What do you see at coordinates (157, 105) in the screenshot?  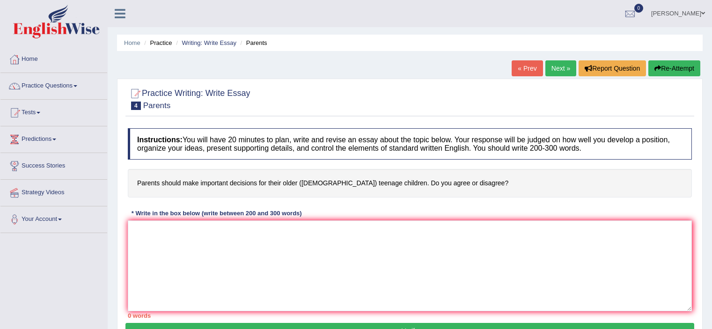 I see `small: Parents` at bounding box center [157, 105].